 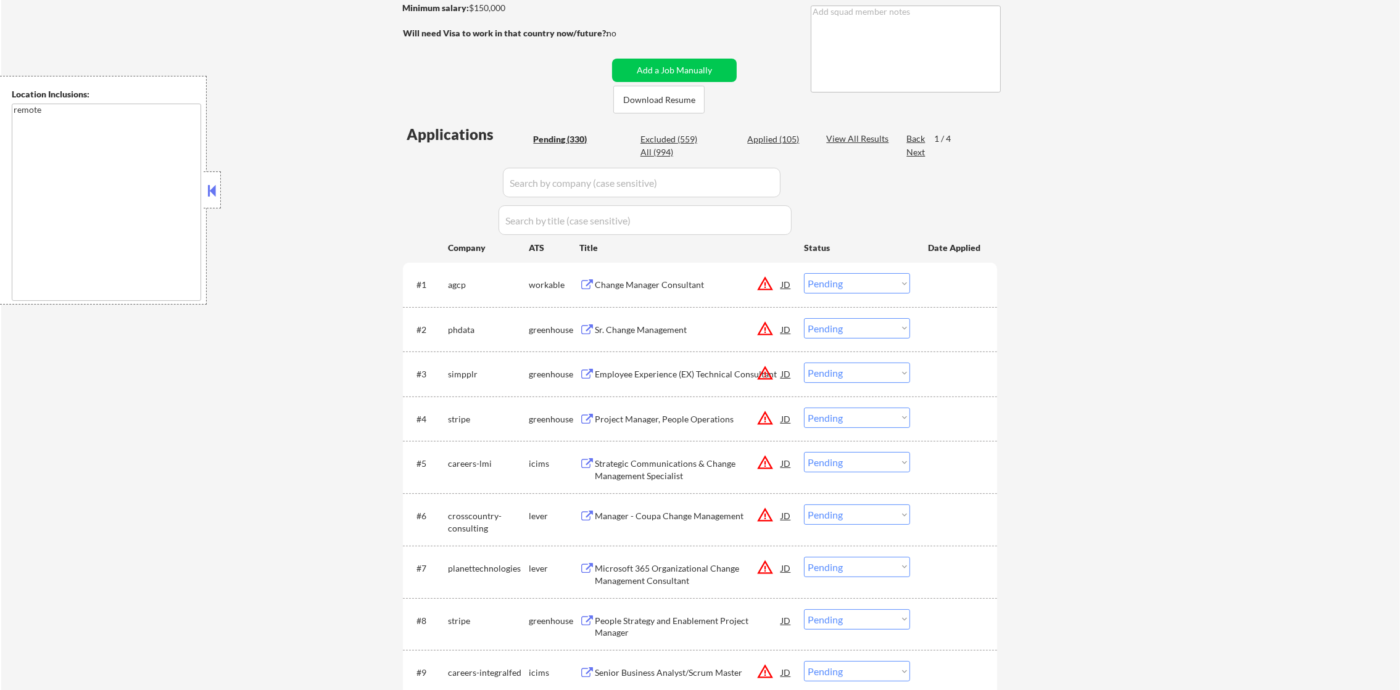 I want to click on div: Location Inclusions:, so click(x=107, y=94).